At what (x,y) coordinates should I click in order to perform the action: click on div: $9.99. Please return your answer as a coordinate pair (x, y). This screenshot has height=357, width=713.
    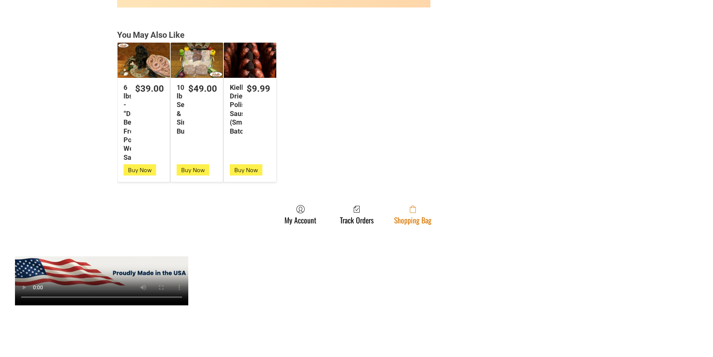
    Looking at the image, I should click on (258, 89).